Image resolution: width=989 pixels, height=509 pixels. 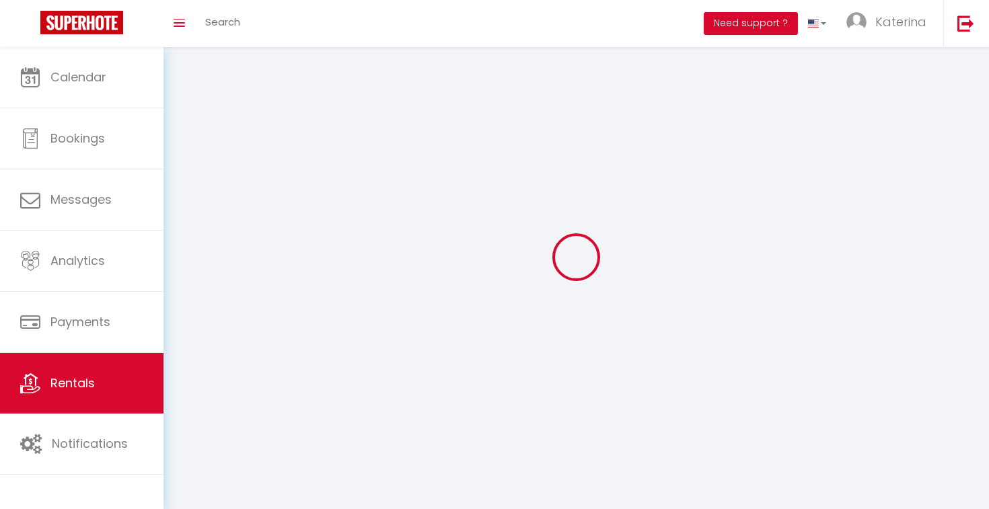 What do you see at coordinates (77, 138) in the screenshot?
I see `span: Bookings` at bounding box center [77, 138].